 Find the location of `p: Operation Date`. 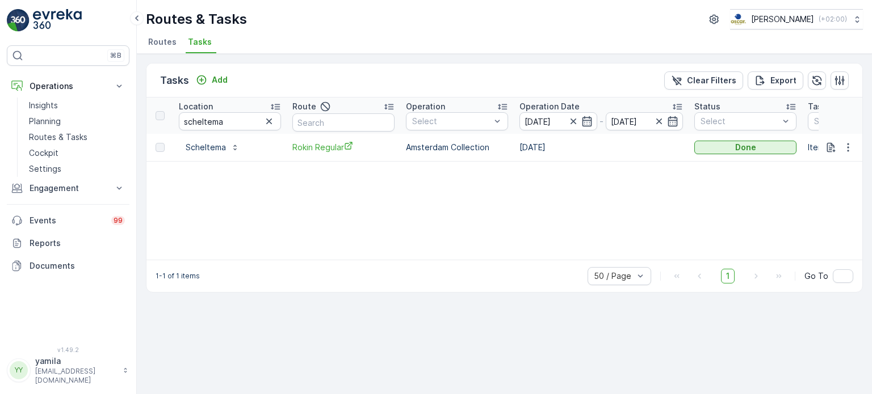

p: Operation Date is located at coordinates (549, 107).